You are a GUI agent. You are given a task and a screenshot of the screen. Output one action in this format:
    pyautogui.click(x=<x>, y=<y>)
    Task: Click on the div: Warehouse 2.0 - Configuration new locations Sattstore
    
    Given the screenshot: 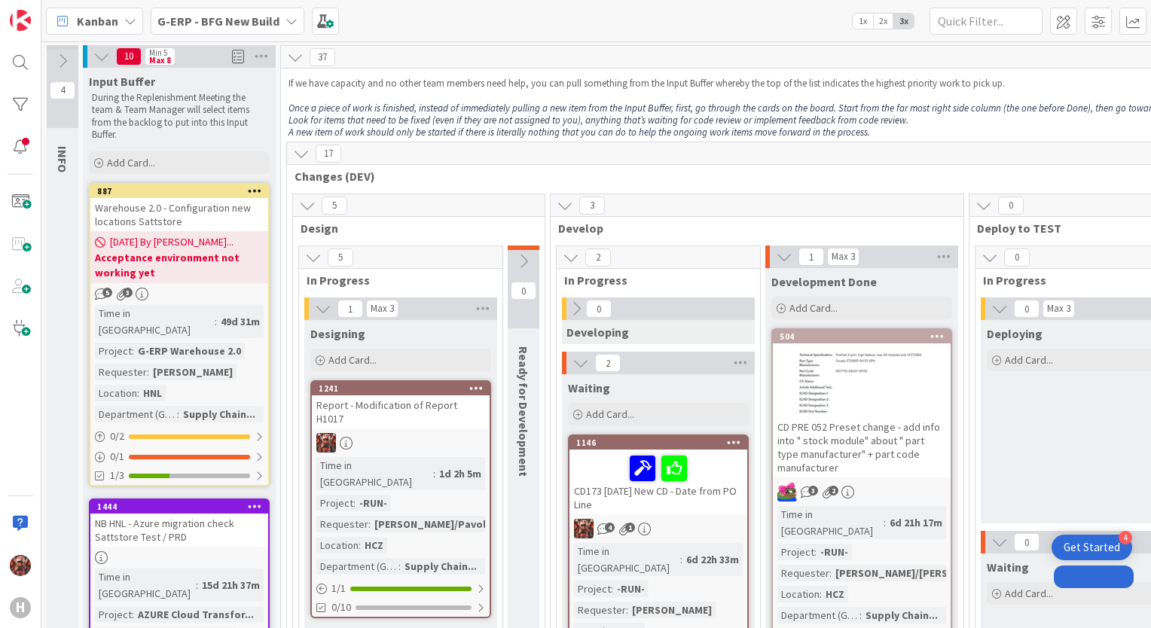 What is the action you would take?
    pyautogui.click(x=179, y=215)
    